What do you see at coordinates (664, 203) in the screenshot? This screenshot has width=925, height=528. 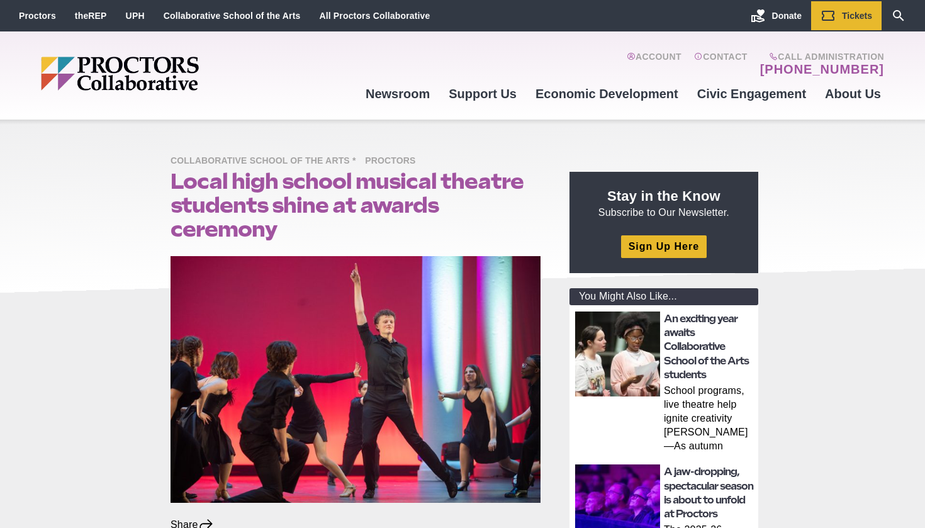 I see `p: Subscribe to Our Newsletter.` at bounding box center [664, 203].